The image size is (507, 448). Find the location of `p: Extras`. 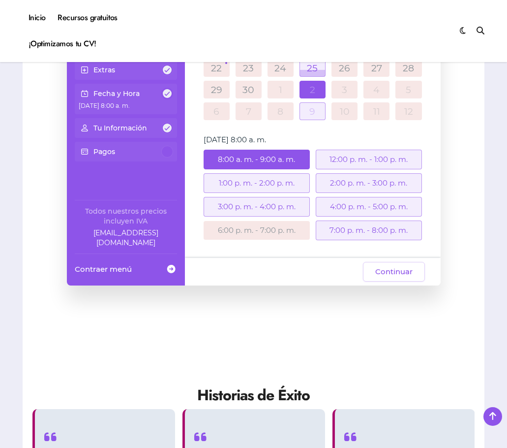

p: Extras is located at coordinates (104, 70).